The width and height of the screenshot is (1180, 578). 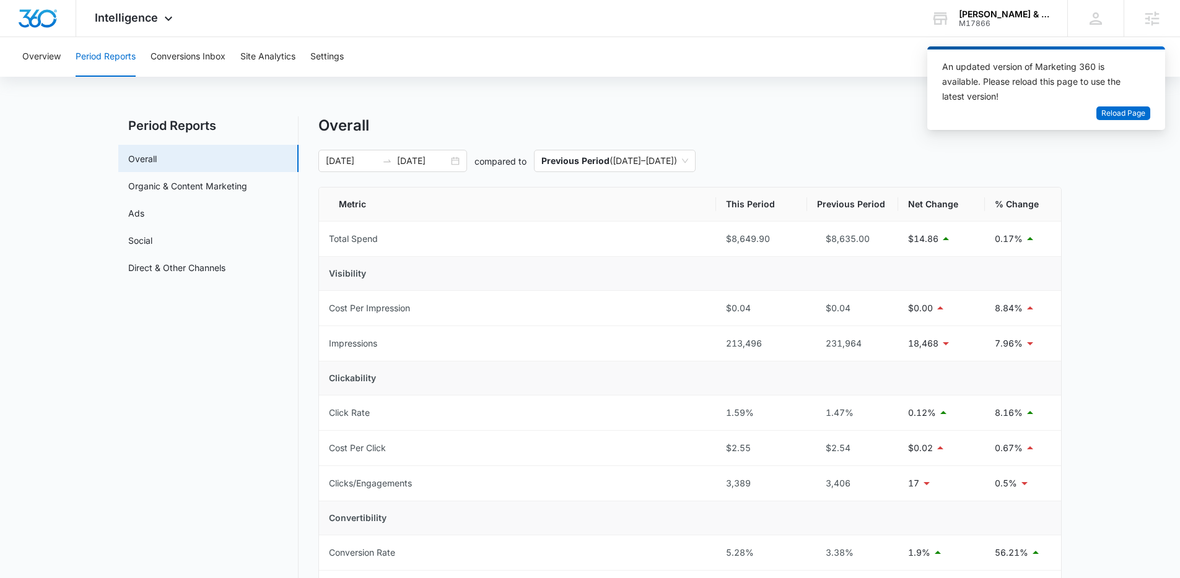 What do you see at coordinates (920, 308) in the screenshot?
I see `p: $0.00` at bounding box center [920, 308].